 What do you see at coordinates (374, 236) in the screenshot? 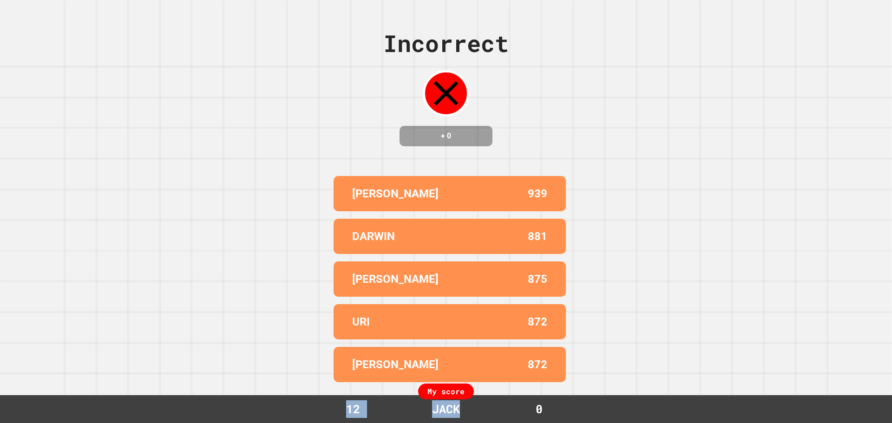
I see `p: DARWIN` at bounding box center [374, 236].